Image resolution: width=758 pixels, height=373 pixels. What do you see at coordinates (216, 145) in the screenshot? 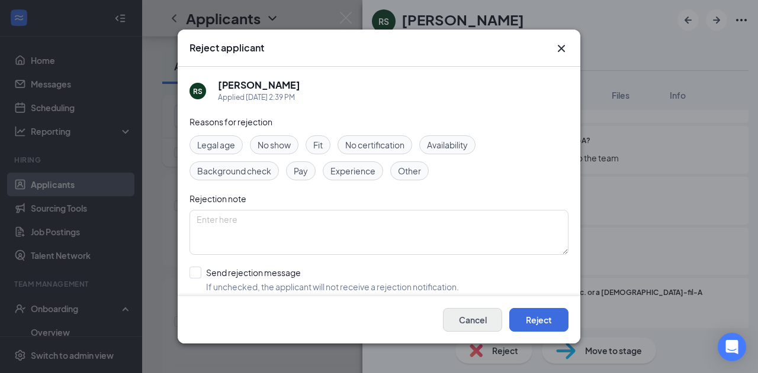
I see `span: Legal age` at bounding box center [216, 145].